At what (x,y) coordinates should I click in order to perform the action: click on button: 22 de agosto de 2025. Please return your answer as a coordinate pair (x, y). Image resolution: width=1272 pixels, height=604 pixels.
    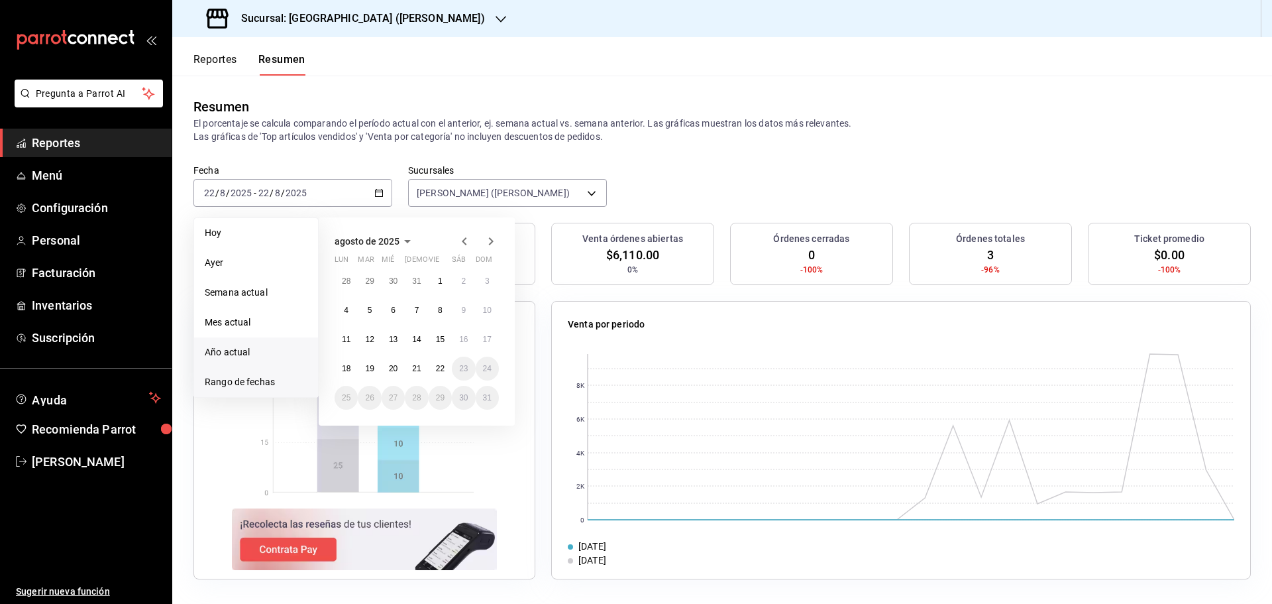
    Looking at the image, I should click on (440, 368).